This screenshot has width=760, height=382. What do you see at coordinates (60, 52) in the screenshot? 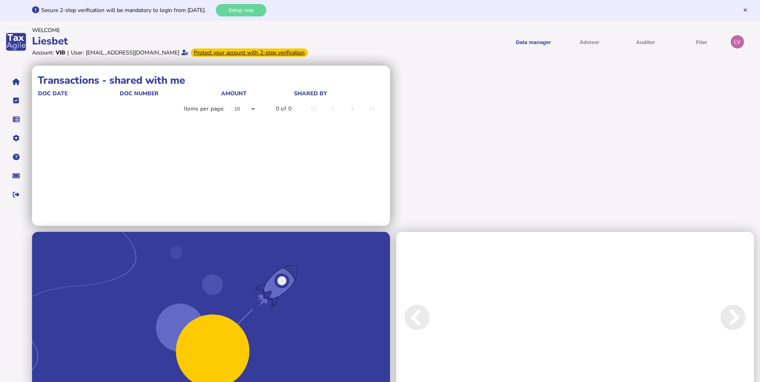
I see `div: VIB` at bounding box center [60, 52].